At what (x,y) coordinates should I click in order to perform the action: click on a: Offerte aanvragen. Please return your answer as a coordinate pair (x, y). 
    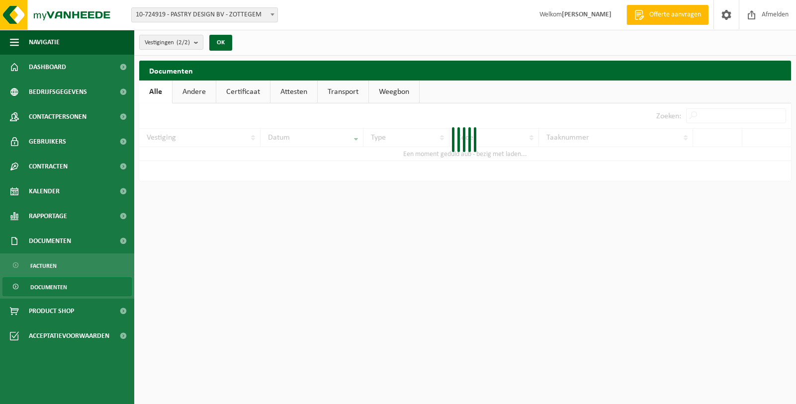
    Looking at the image, I should click on (667, 15).